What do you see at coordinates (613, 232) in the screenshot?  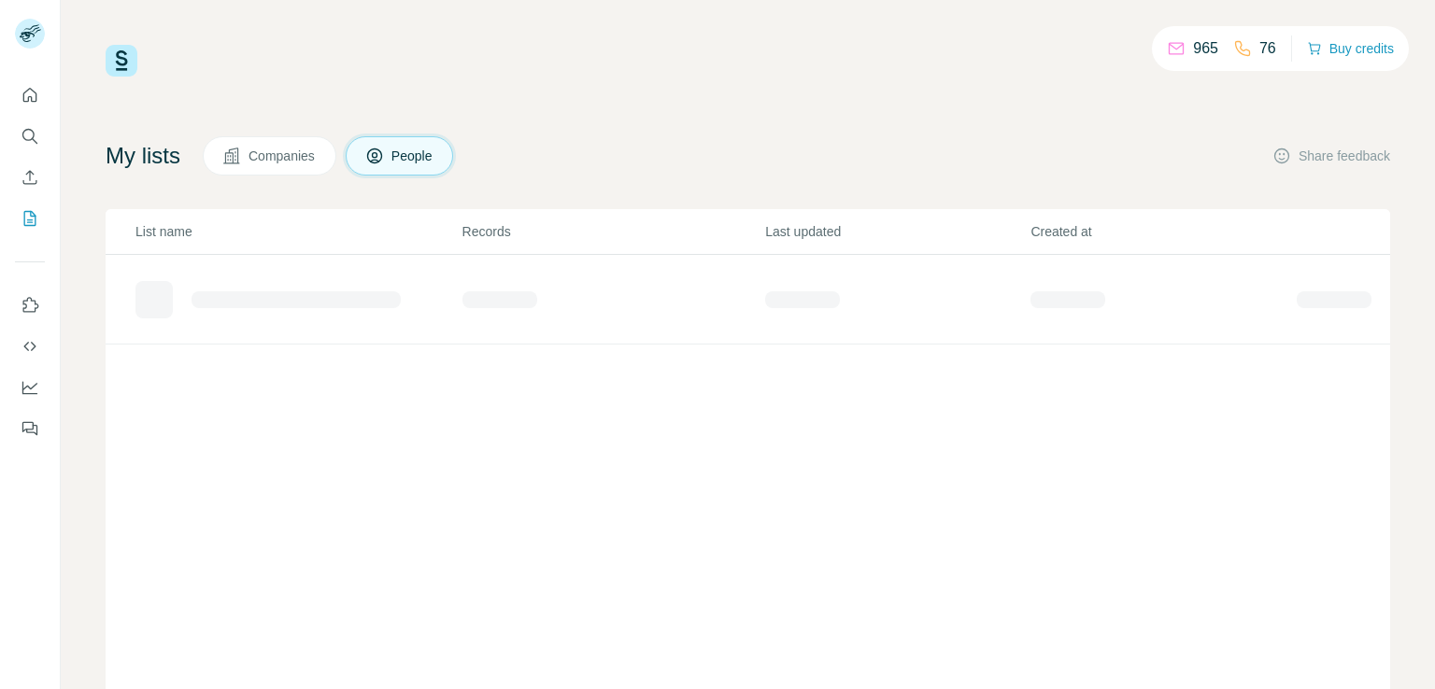 I see `p: Records` at bounding box center [613, 232].